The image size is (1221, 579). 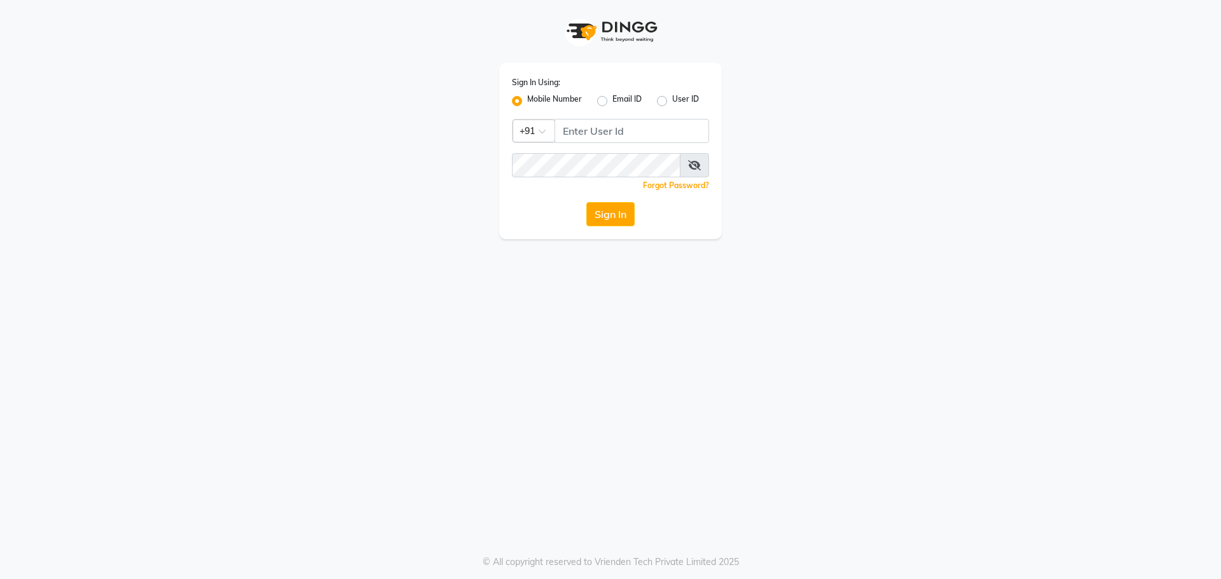 I want to click on label: Sign In Using:, so click(x=536, y=83).